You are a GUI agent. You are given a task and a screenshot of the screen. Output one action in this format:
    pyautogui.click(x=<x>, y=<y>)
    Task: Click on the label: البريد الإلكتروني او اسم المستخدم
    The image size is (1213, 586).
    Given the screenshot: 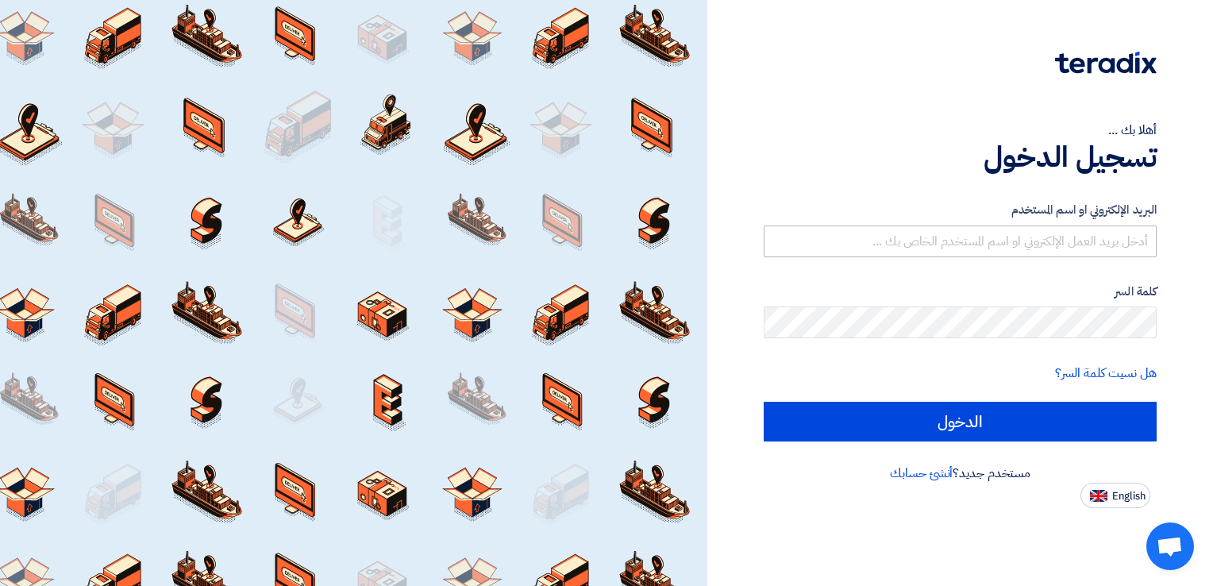 What is the action you would take?
    pyautogui.click(x=960, y=210)
    